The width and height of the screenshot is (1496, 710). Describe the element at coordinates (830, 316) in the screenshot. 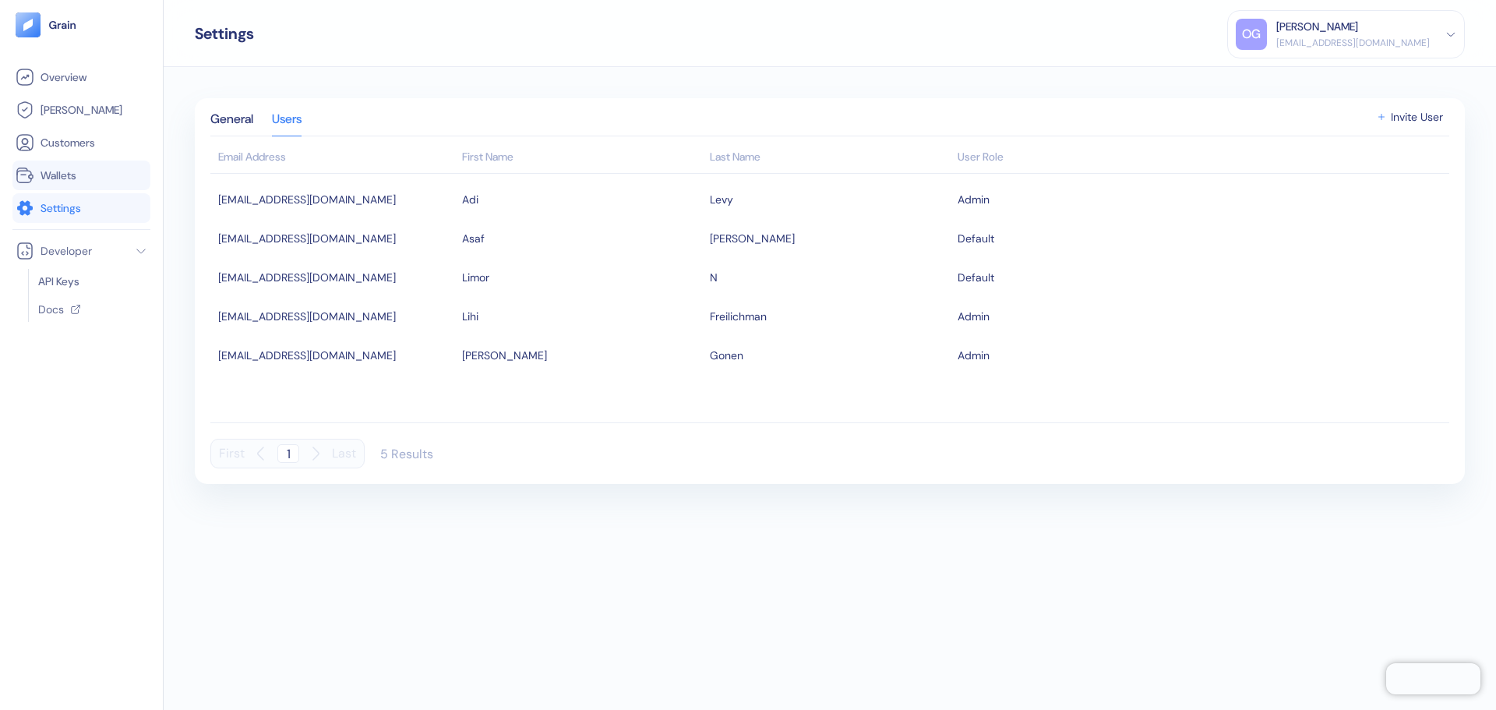

I see `td: Freilichman` at that location.